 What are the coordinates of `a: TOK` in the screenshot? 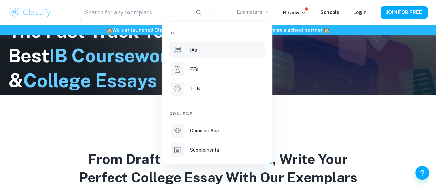 It's located at (217, 89).